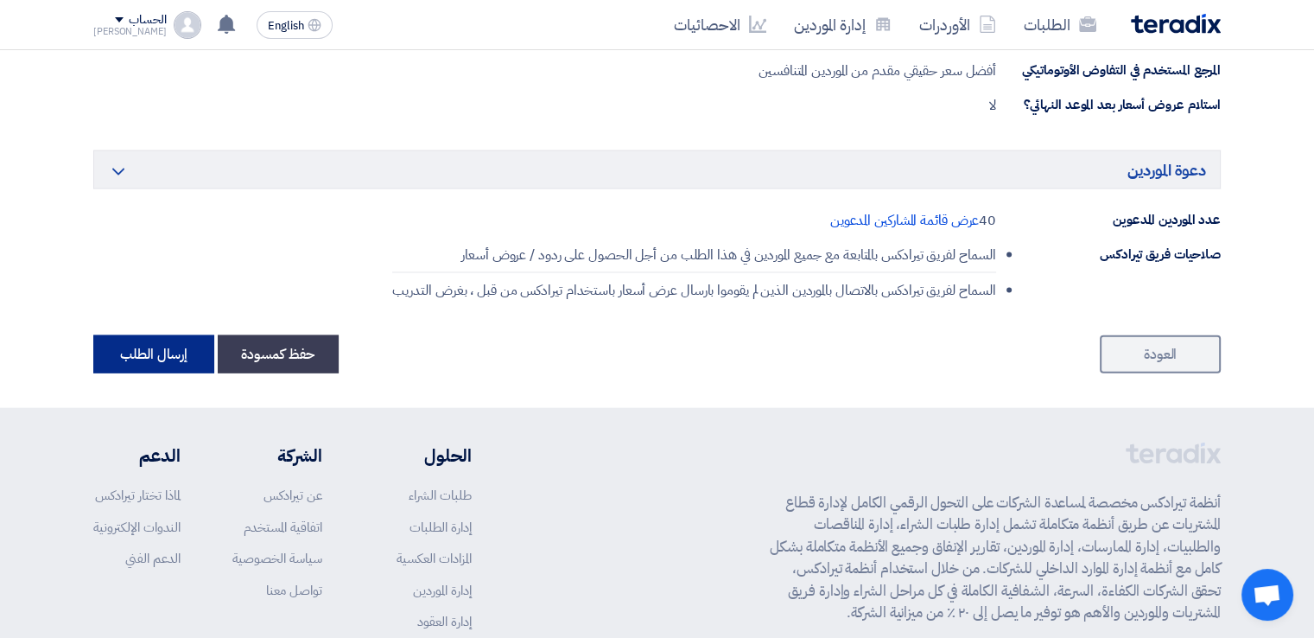 Image resolution: width=1314 pixels, height=638 pixels. Describe the element at coordinates (278, 354) in the screenshot. I see `button: حفظ كمسودة` at that location.